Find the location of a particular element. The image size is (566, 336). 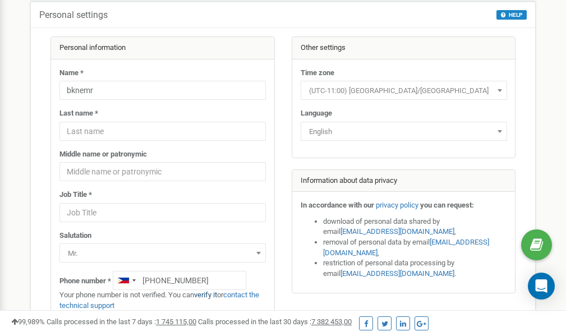

div: Other settings is located at coordinates (404, 48).